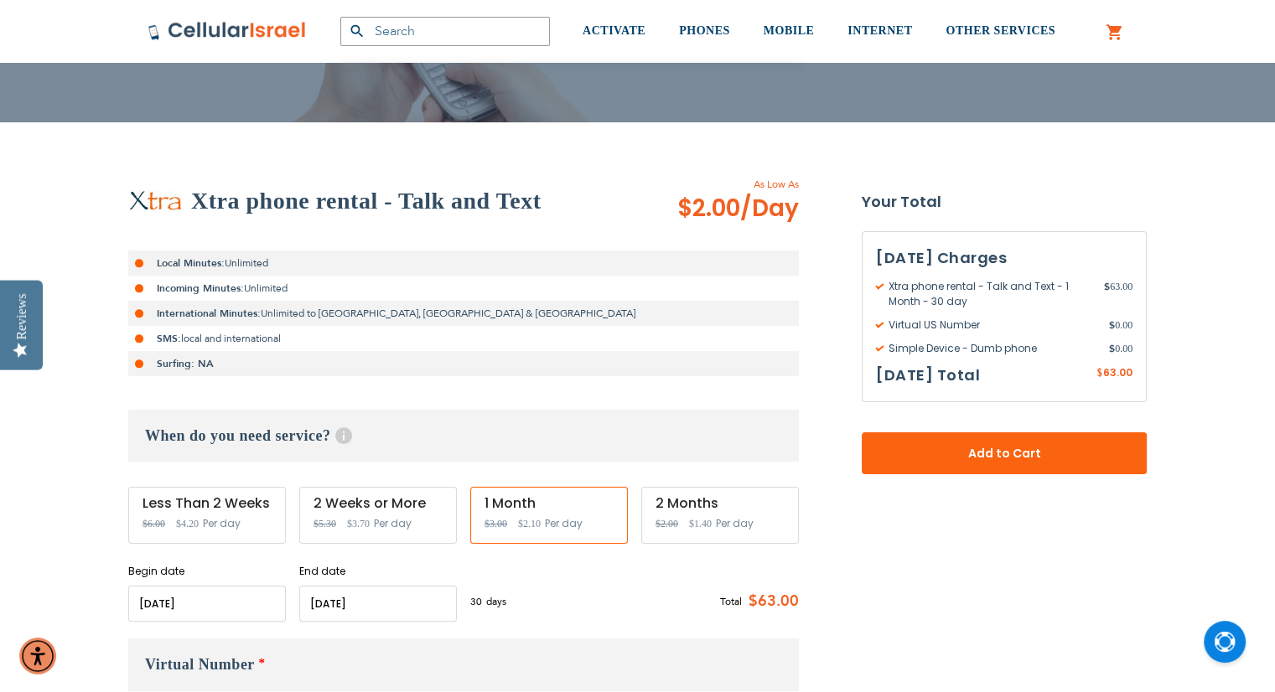 The width and height of the screenshot is (1275, 692). What do you see at coordinates (614, 30) in the screenshot?
I see `span: ACTIVATE` at bounding box center [614, 30].